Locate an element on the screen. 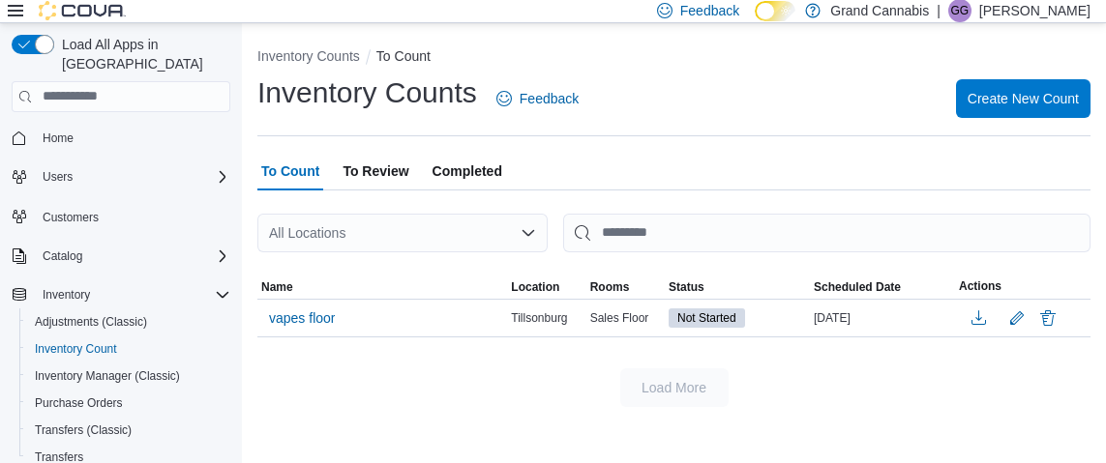 This screenshot has height=463, width=1106. button: Inventory Counts is located at coordinates (309, 56).